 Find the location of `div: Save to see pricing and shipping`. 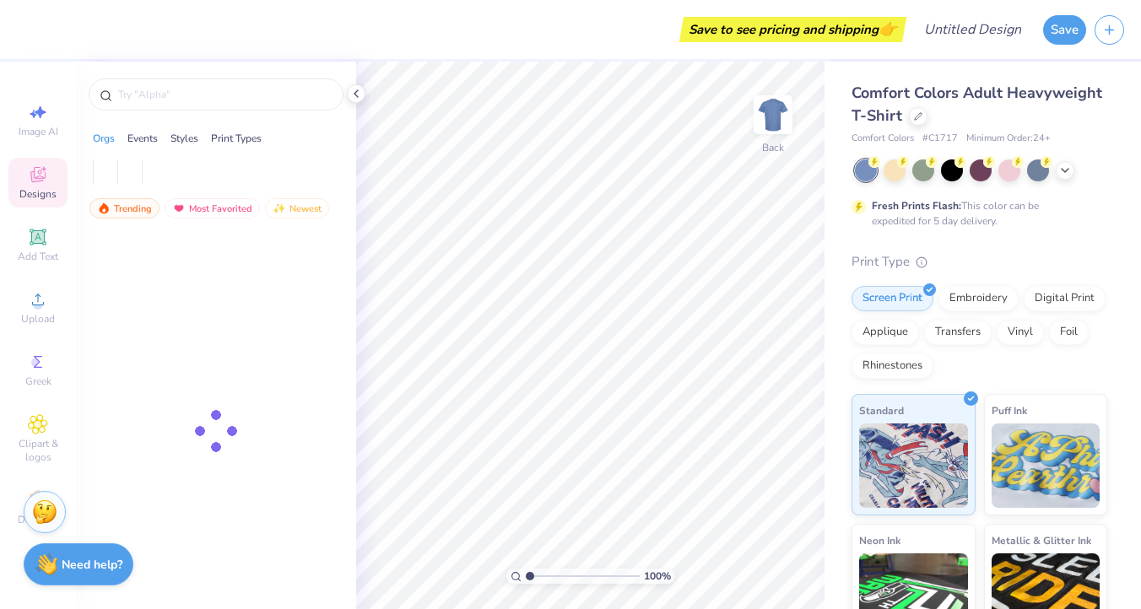

div: Save to see pricing and shipping is located at coordinates (792, 30).